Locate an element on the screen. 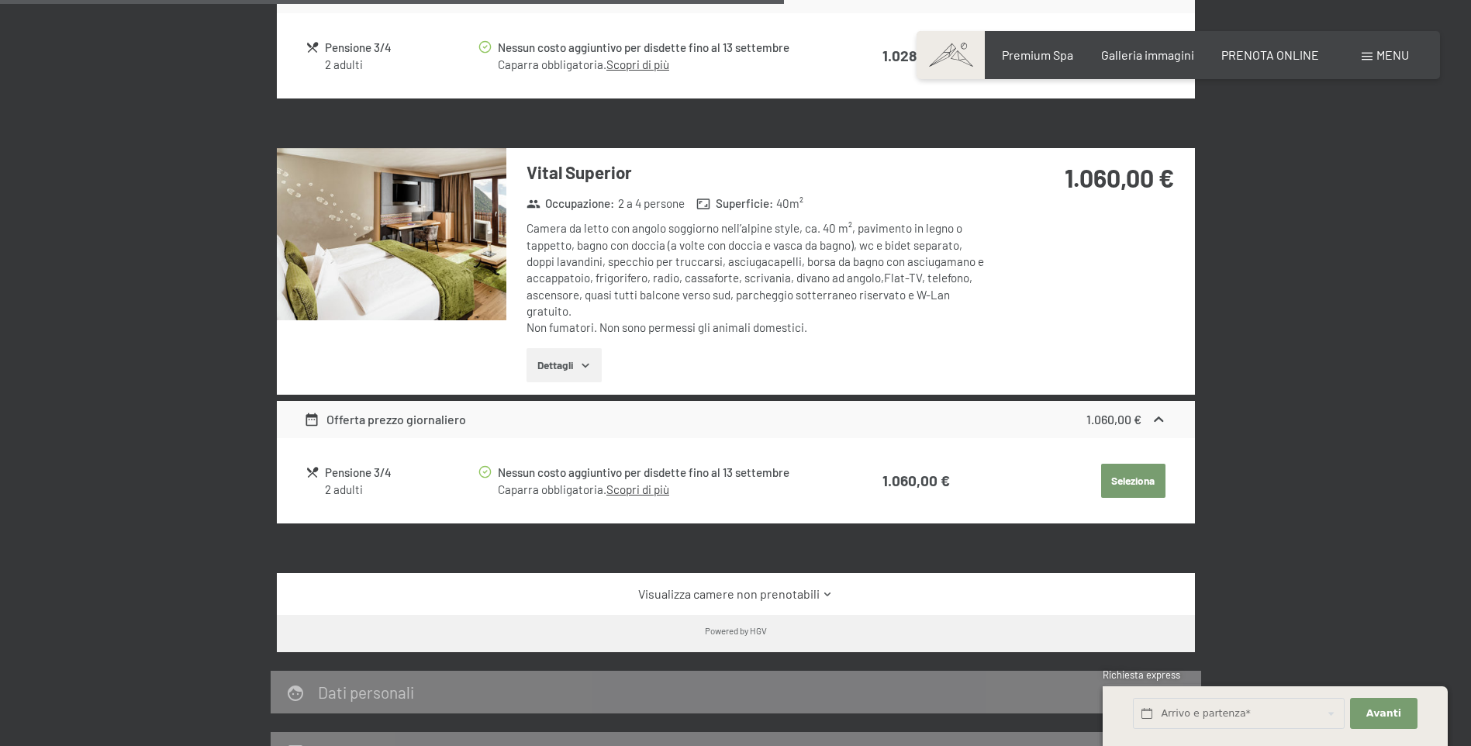  a: Premium Spa is located at coordinates (1038, 54).